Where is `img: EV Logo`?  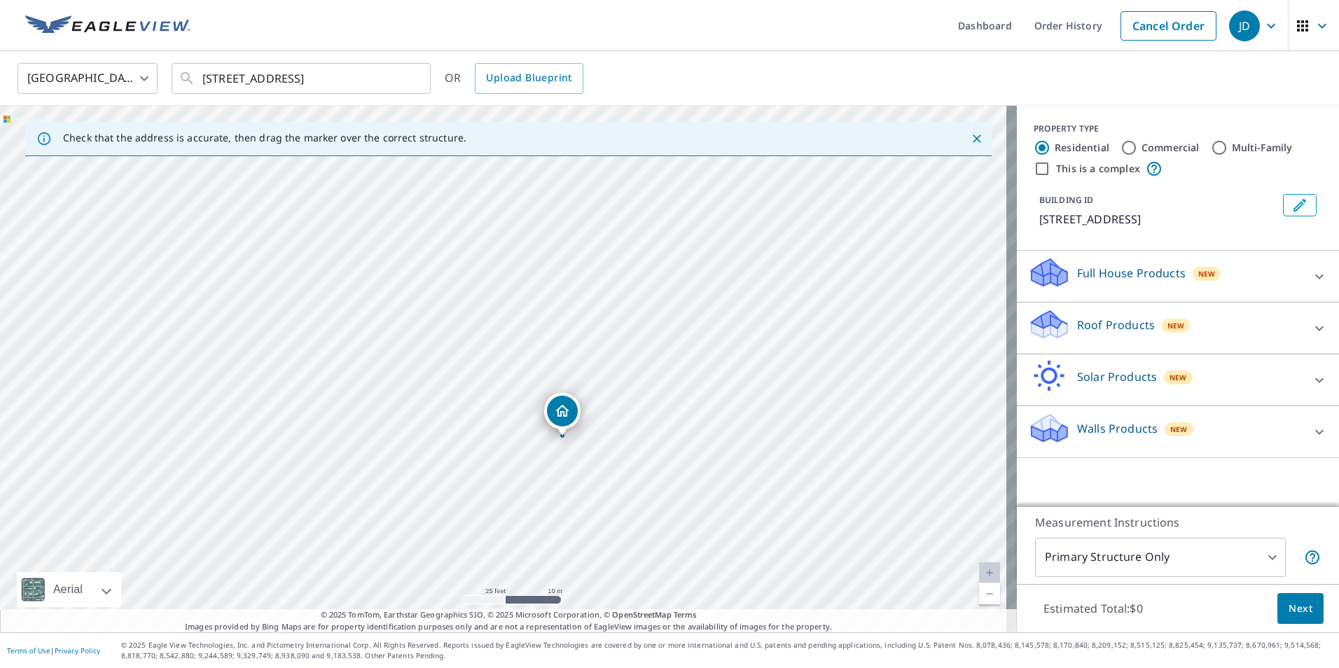
img: EV Logo is located at coordinates (108, 26).